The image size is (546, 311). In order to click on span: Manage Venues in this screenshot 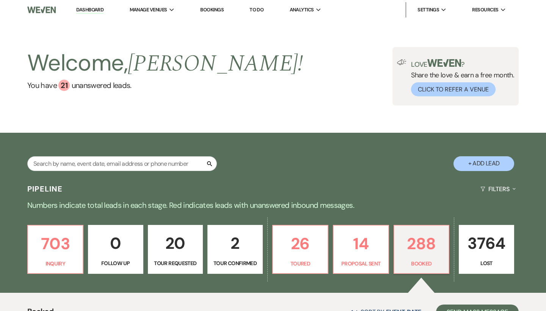, I will do `click(148, 10)`.